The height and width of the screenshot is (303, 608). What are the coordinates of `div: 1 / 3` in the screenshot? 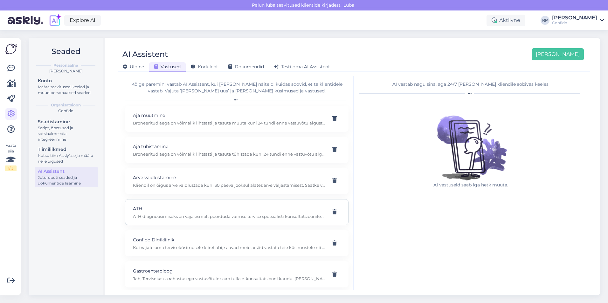 It's located at (11, 169).